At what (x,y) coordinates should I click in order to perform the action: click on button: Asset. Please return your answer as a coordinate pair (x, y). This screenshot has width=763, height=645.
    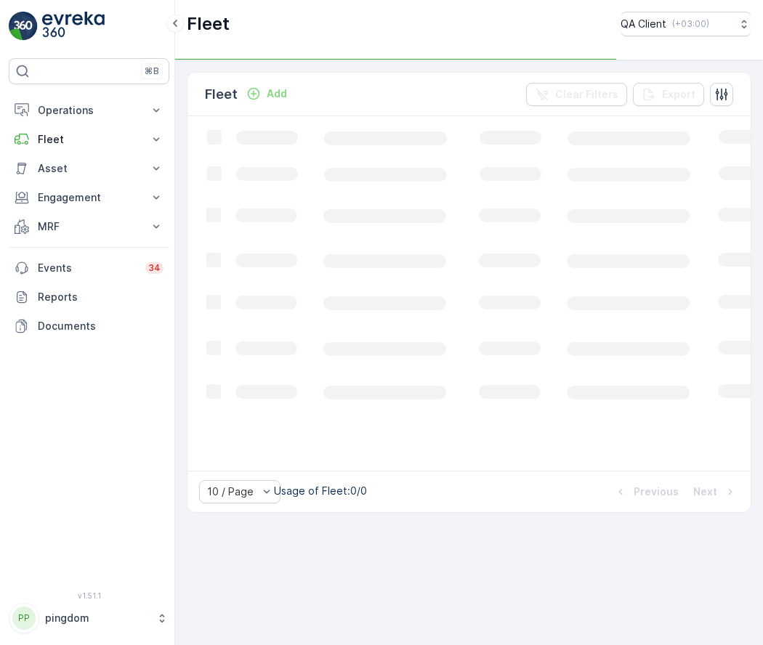
    Looking at the image, I should click on (89, 169).